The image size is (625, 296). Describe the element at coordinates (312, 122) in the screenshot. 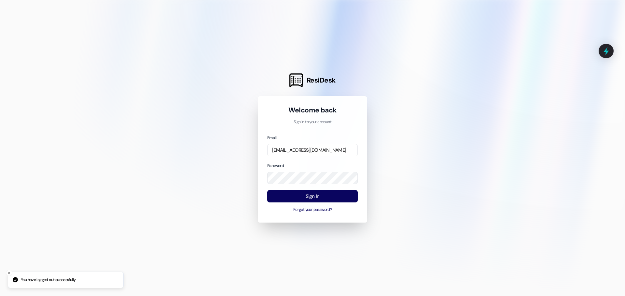

I see `p: Sign in to your account` at that location.